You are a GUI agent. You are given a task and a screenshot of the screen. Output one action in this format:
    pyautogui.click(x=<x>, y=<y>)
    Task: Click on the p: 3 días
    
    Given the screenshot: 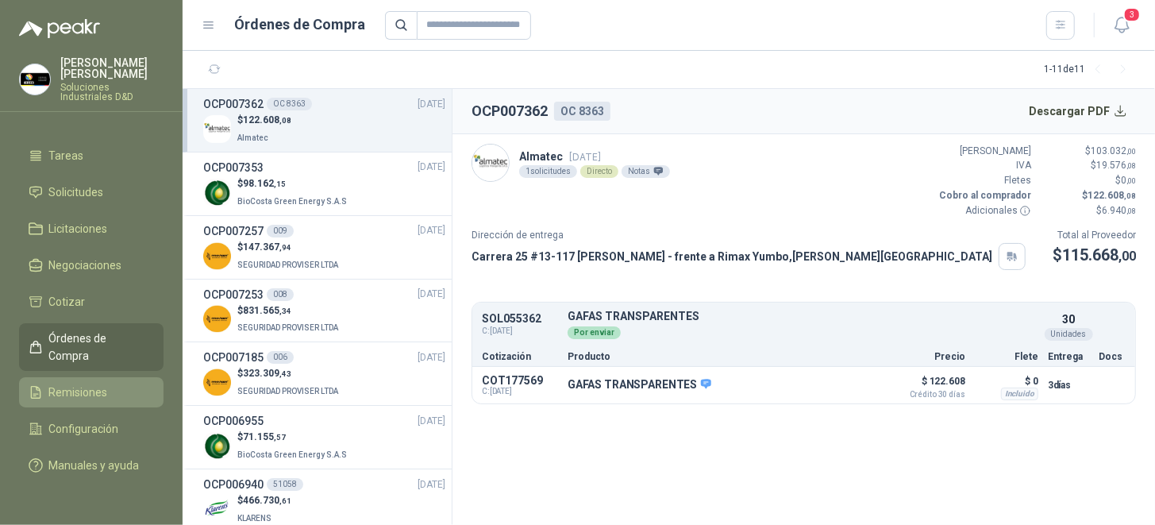 What is the action you would take?
    pyautogui.click(x=1069, y=385)
    